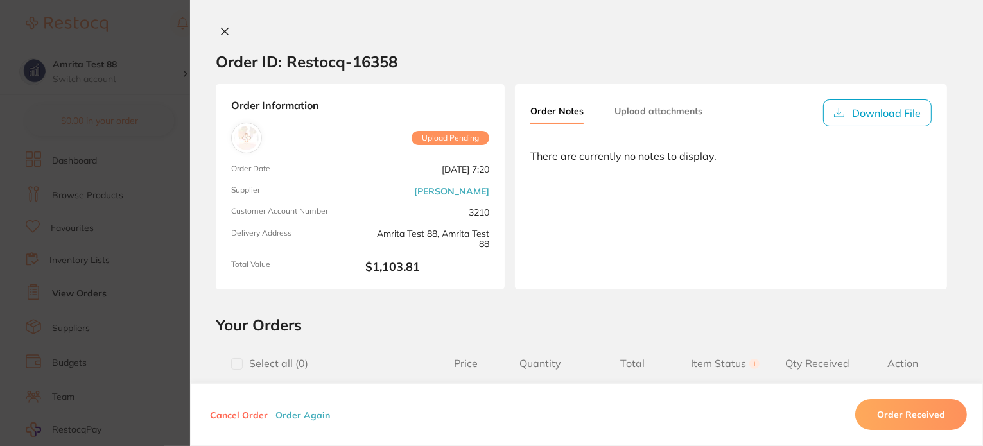 The image size is (983, 446). What do you see at coordinates (903, 364) in the screenshot?
I see `span: Action` at bounding box center [903, 364].